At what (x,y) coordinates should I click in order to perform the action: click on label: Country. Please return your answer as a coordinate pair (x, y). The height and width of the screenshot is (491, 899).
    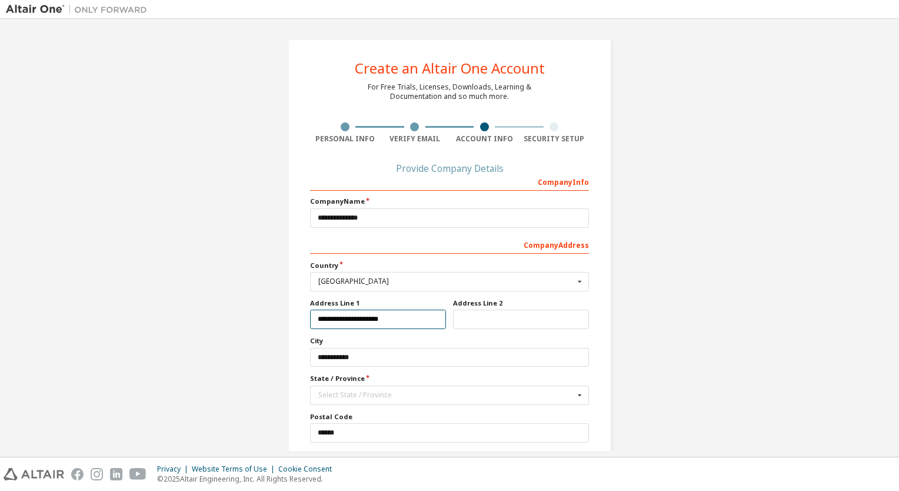
    Looking at the image, I should click on (450, 265).